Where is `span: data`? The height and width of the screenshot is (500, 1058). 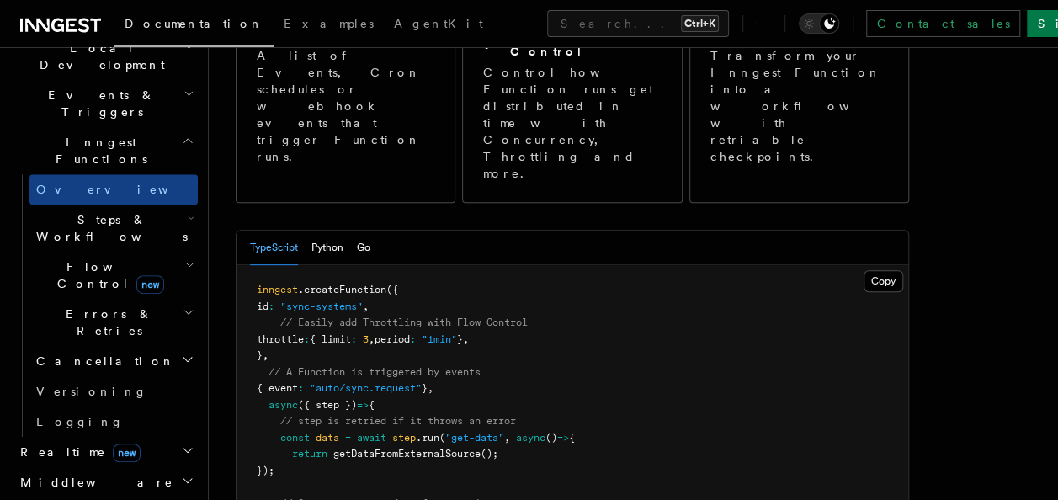
span: data is located at coordinates (327, 438).